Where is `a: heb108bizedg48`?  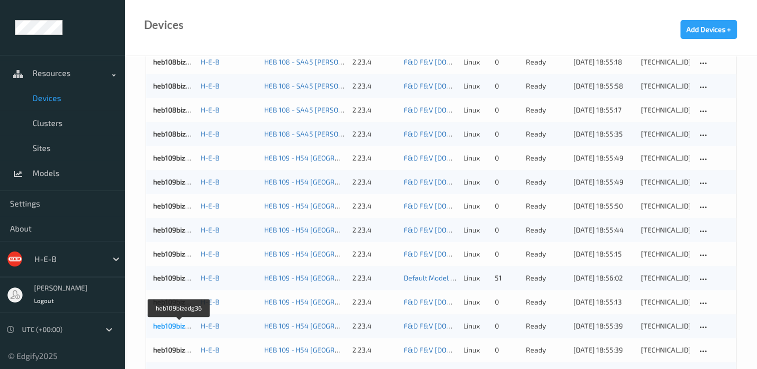 a: heb108bizedg48 is located at coordinates (180, 110).